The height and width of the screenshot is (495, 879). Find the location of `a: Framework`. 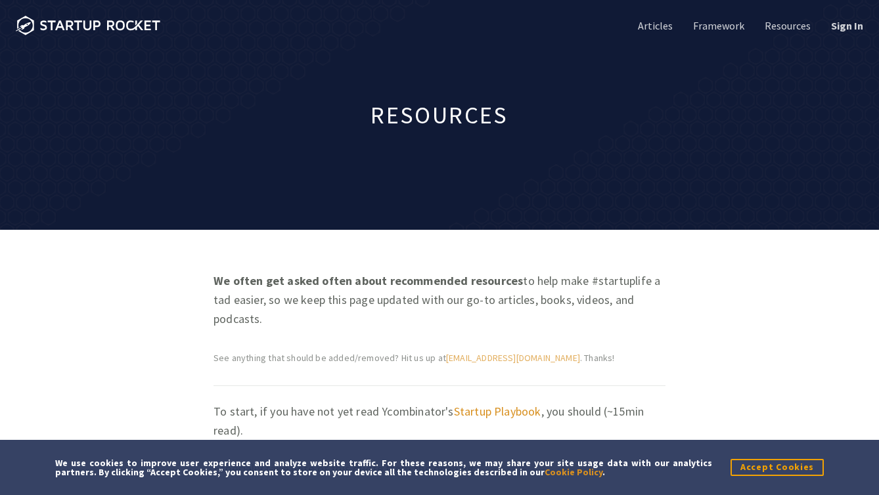

a: Framework is located at coordinates (718, 26).